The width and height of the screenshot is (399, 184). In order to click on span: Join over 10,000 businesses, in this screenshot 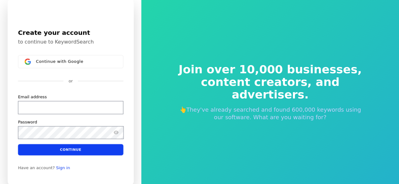, I will do `click(270, 70)`.